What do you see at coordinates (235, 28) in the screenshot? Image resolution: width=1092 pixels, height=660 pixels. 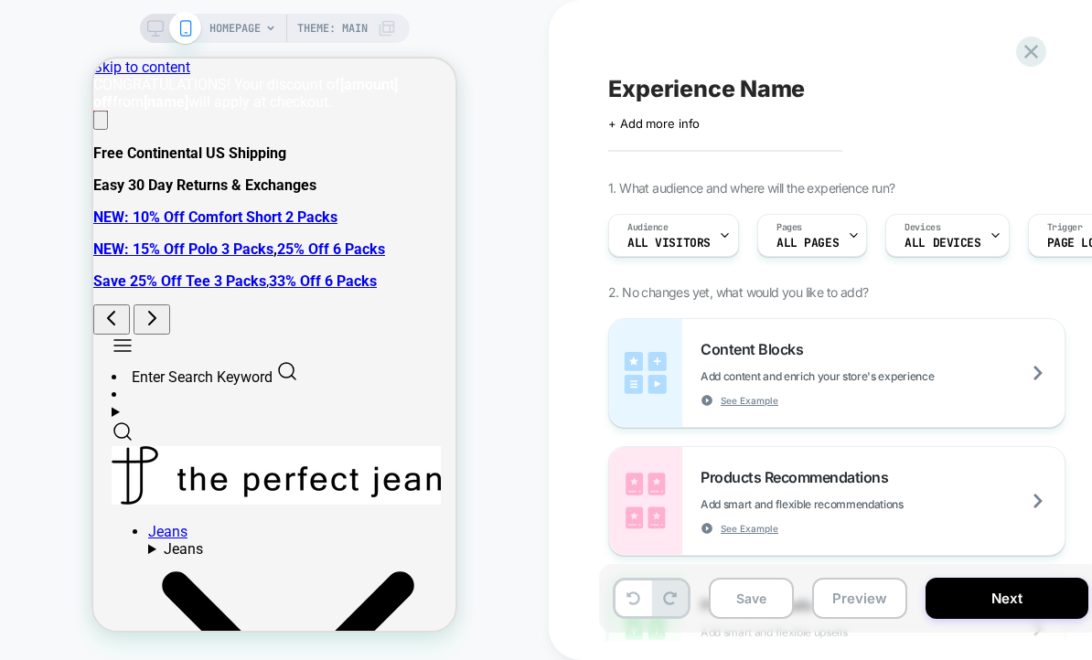 I see `span: HOMEPAGE` at bounding box center [235, 28].